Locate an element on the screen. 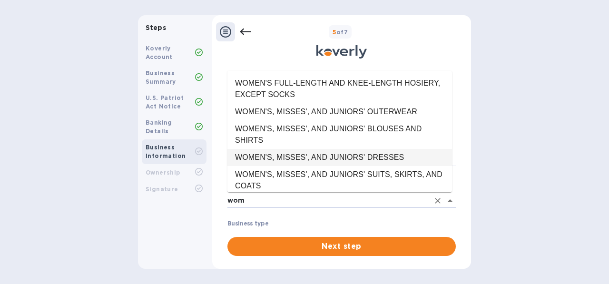  button: Next step is located at coordinates (342, 247).